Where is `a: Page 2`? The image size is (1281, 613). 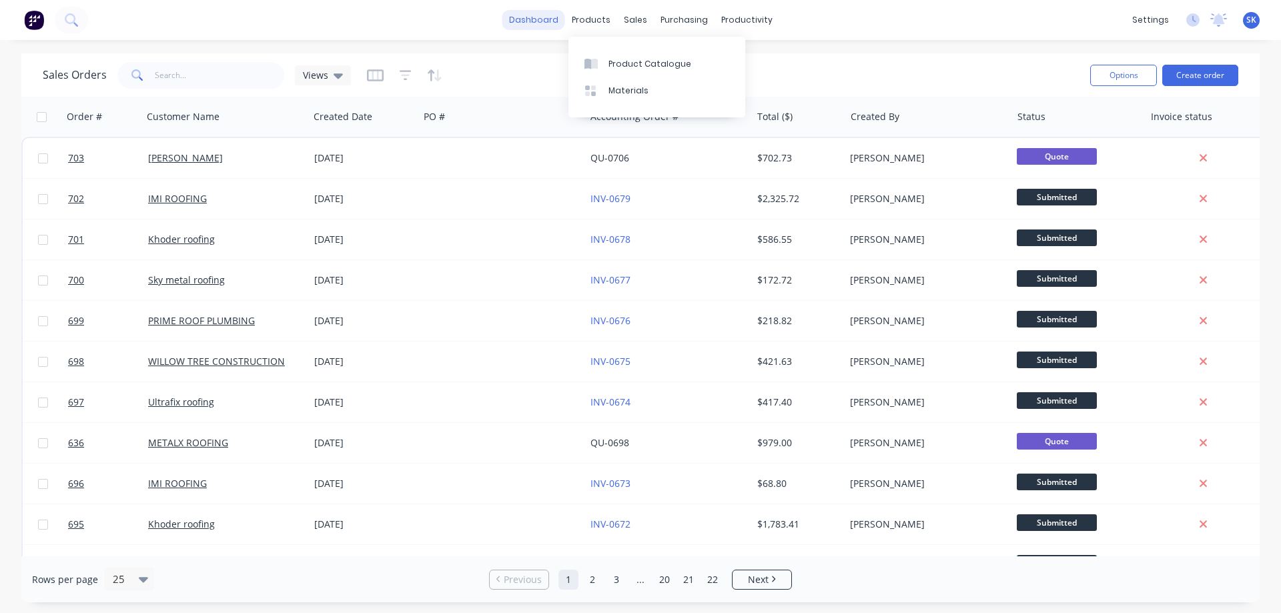 a: Page 2 is located at coordinates (592, 580).